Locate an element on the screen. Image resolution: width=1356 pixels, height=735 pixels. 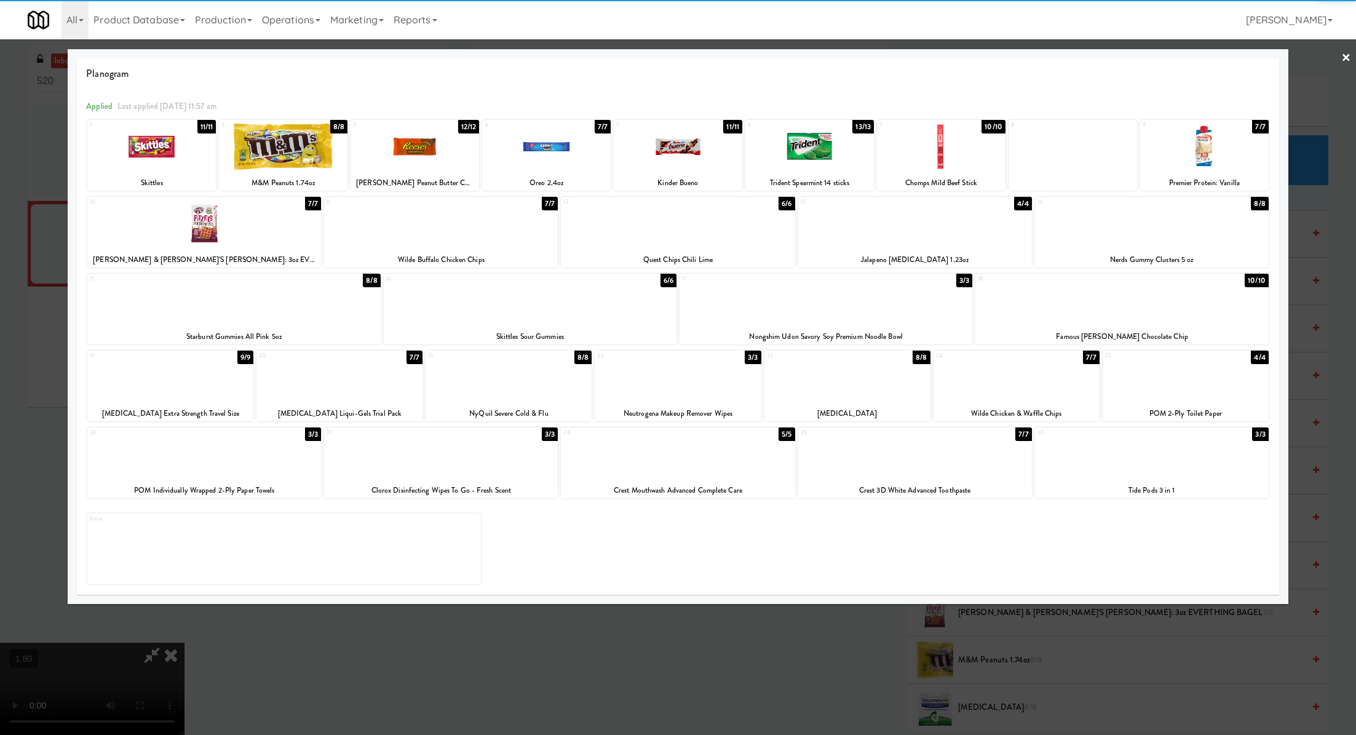
div: Crest Mouthwash Advanced Complete Care is located at coordinates (678, 490).